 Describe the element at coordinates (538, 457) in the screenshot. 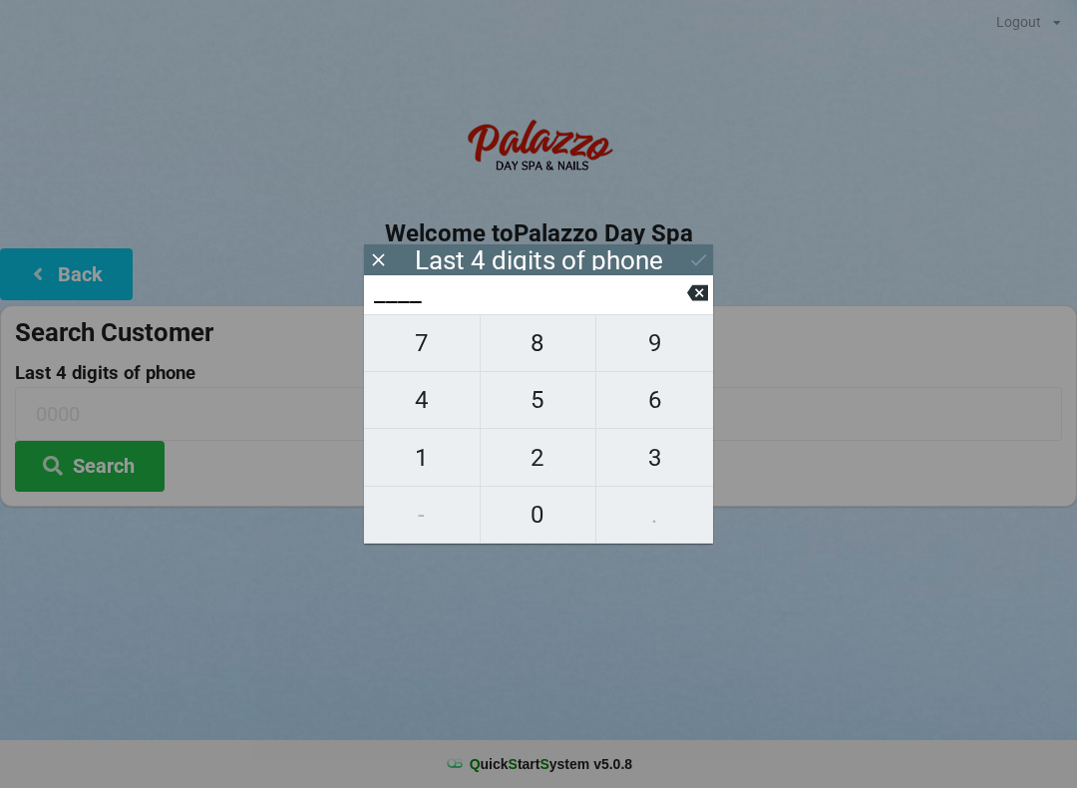

I see `button: 2` at that location.